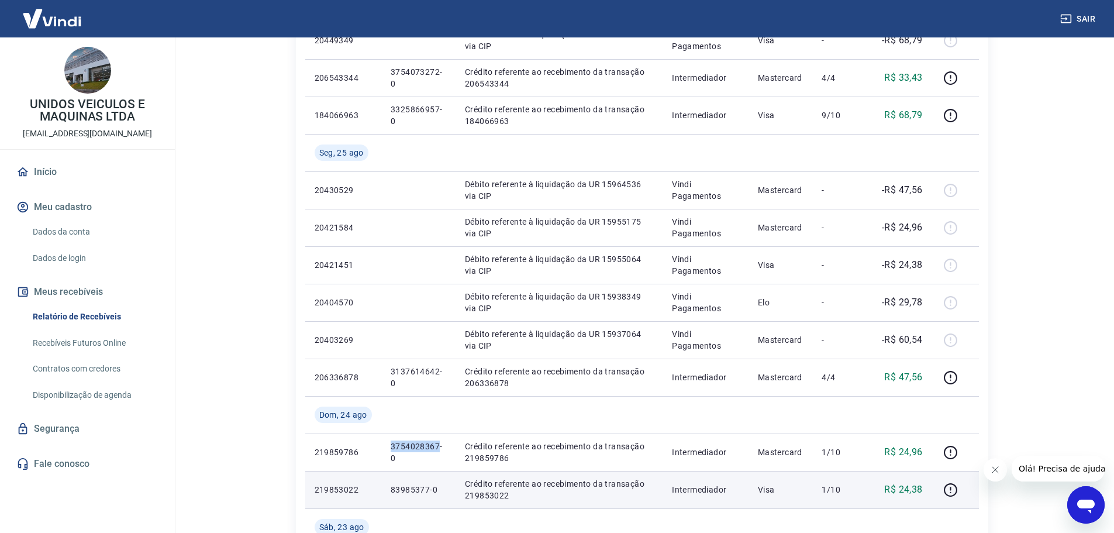 The height and width of the screenshot is (533, 1114). Describe the element at coordinates (94, 232) in the screenshot. I see `a: Dados da conta` at that location.